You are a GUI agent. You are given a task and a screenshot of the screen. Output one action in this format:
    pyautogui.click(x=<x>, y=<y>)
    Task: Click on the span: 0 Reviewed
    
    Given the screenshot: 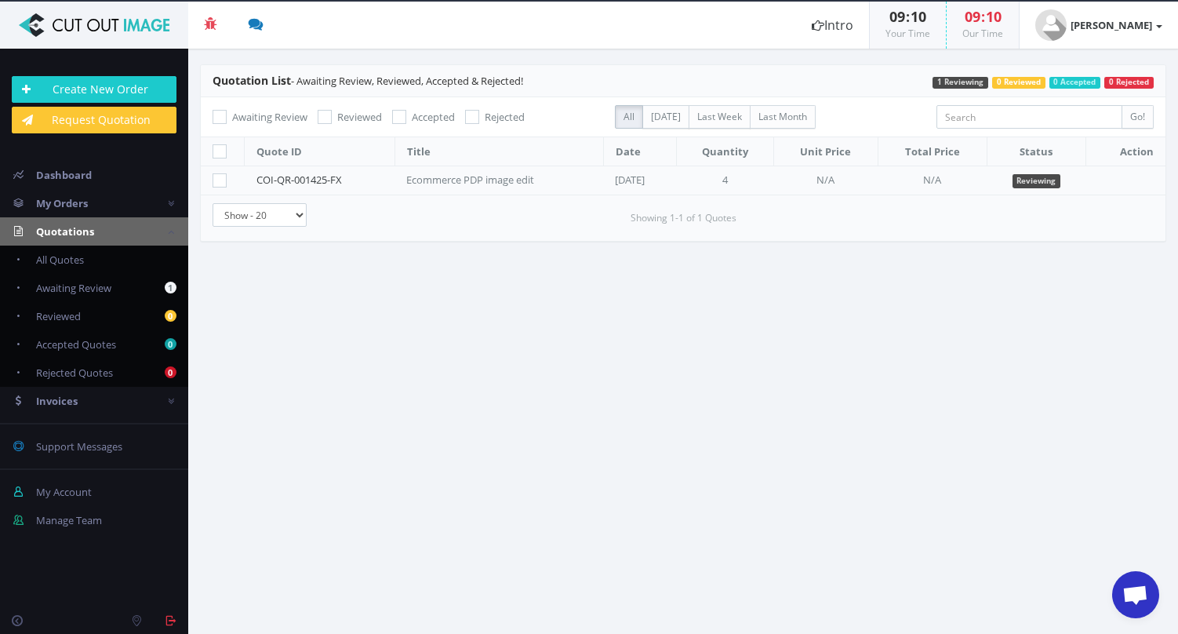 What is the action you would take?
    pyautogui.click(x=1019, y=82)
    